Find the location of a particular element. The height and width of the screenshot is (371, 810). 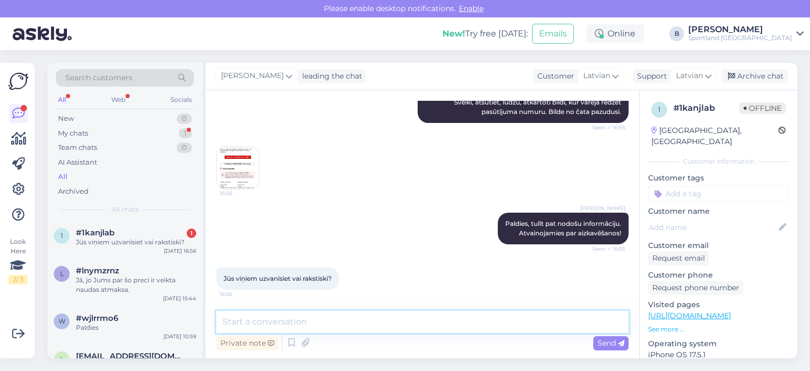

button: Emails is located at coordinates (552, 34).